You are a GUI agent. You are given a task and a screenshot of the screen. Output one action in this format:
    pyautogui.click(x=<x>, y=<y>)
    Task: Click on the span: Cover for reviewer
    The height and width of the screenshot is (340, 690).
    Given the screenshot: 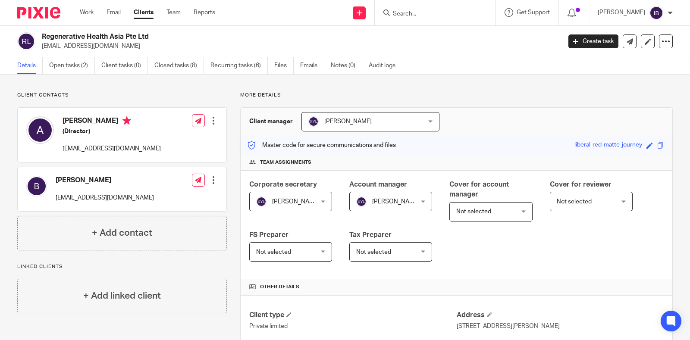 What is the action you would take?
    pyautogui.click(x=580, y=184)
    